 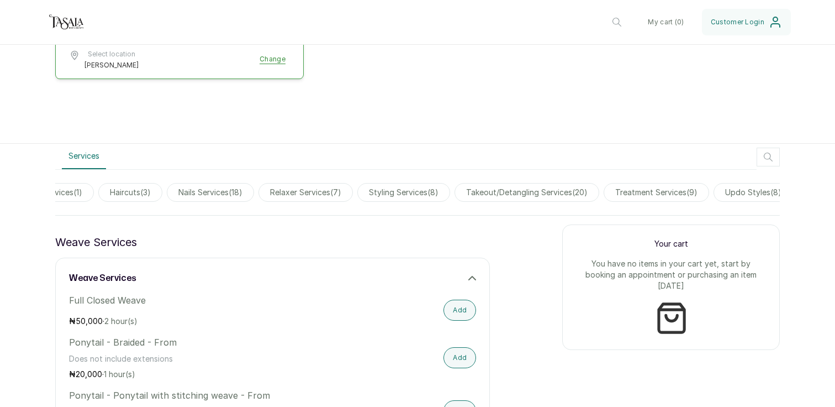 What do you see at coordinates (404, 192) in the screenshot?
I see `span: styling services(8)` at bounding box center [404, 192].